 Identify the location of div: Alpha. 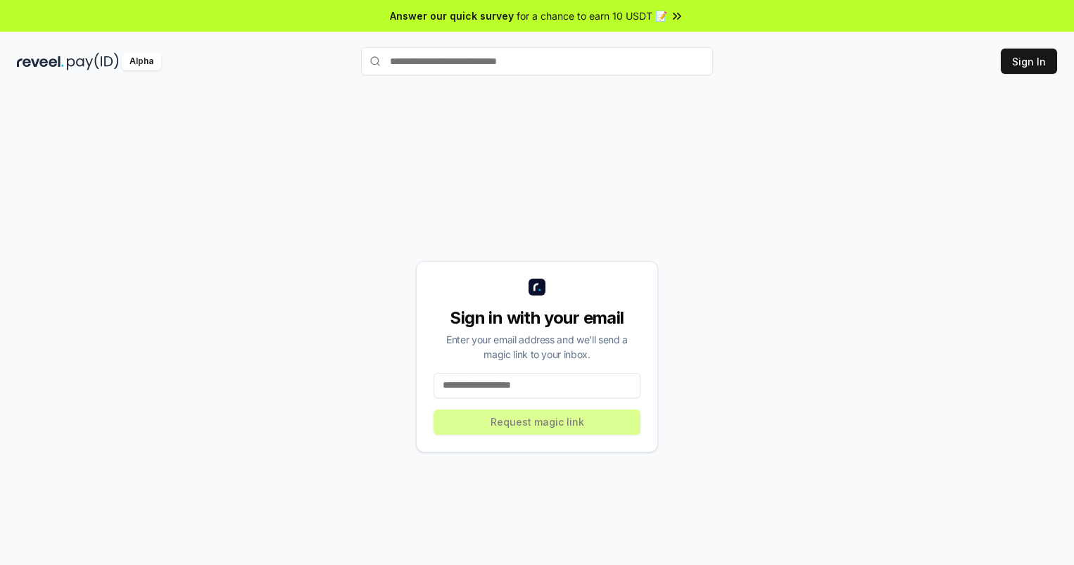
(142, 61).